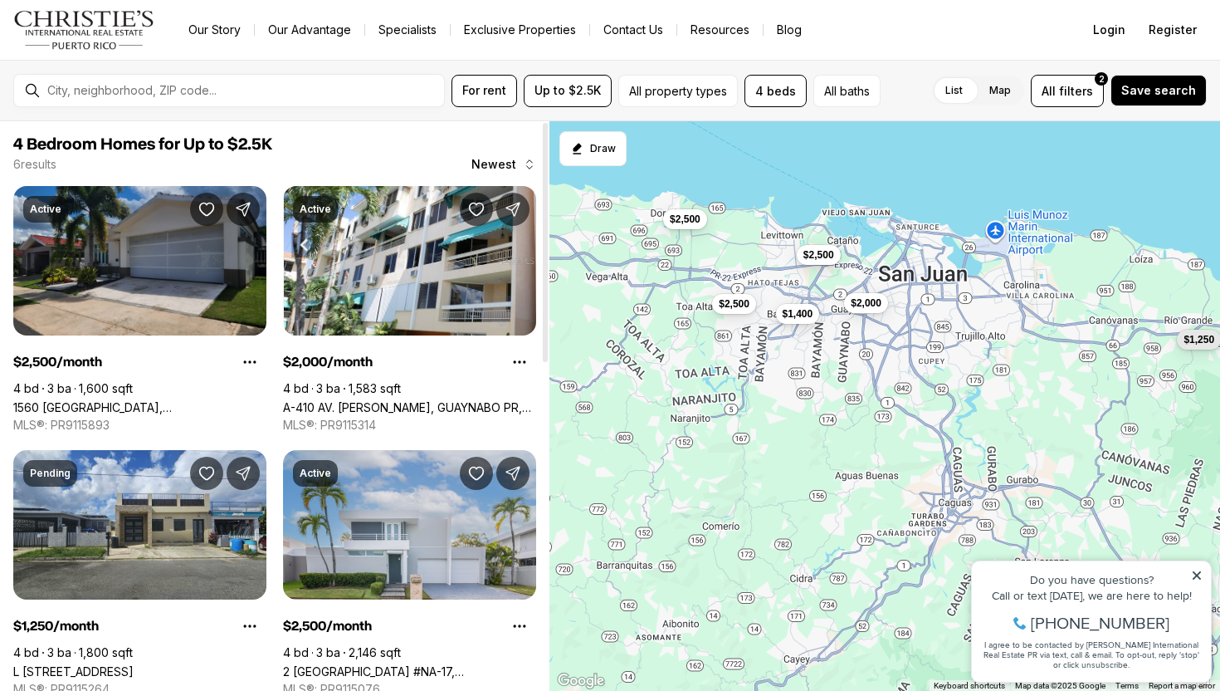  I want to click on button: Up to $2.5K, so click(568, 90).